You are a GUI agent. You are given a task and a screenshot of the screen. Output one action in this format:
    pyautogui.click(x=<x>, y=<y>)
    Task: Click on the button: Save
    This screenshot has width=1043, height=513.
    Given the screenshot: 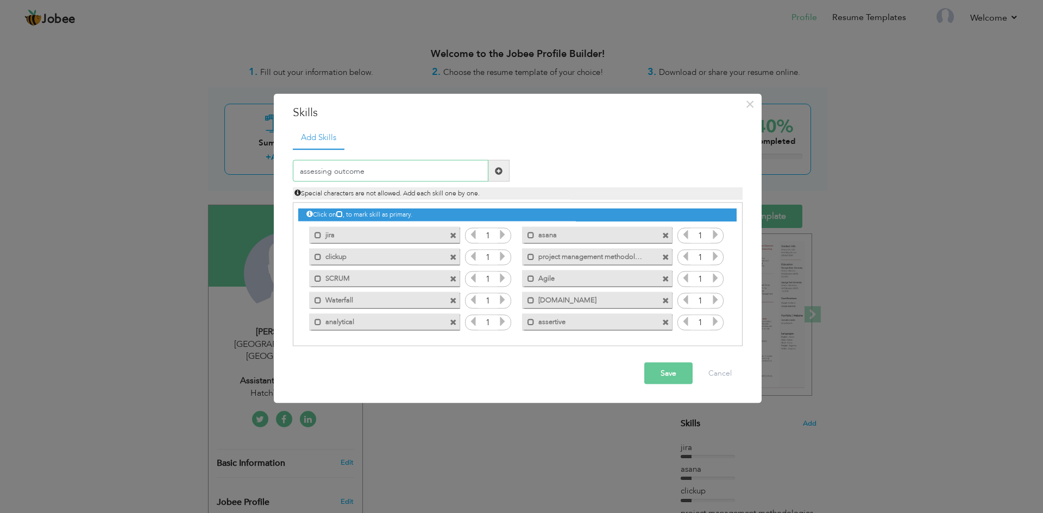 What is the action you would take?
    pyautogui.click(x=668, y=374)
    